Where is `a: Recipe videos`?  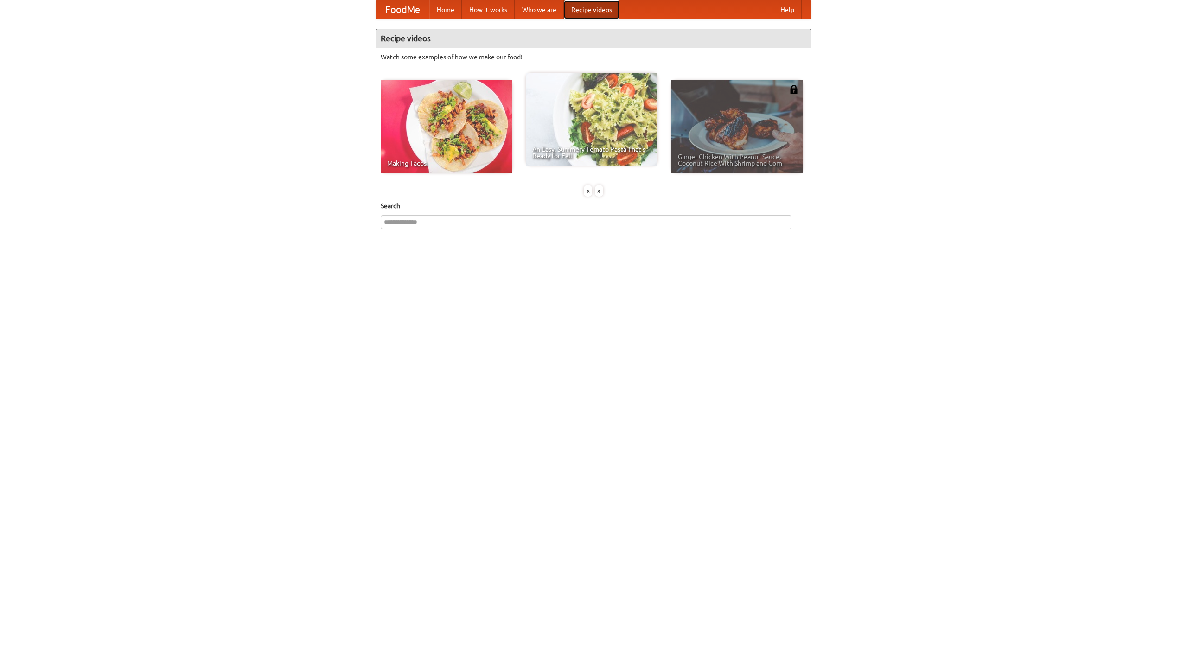
a: Recipe videos is located at coordinates (592, 10).